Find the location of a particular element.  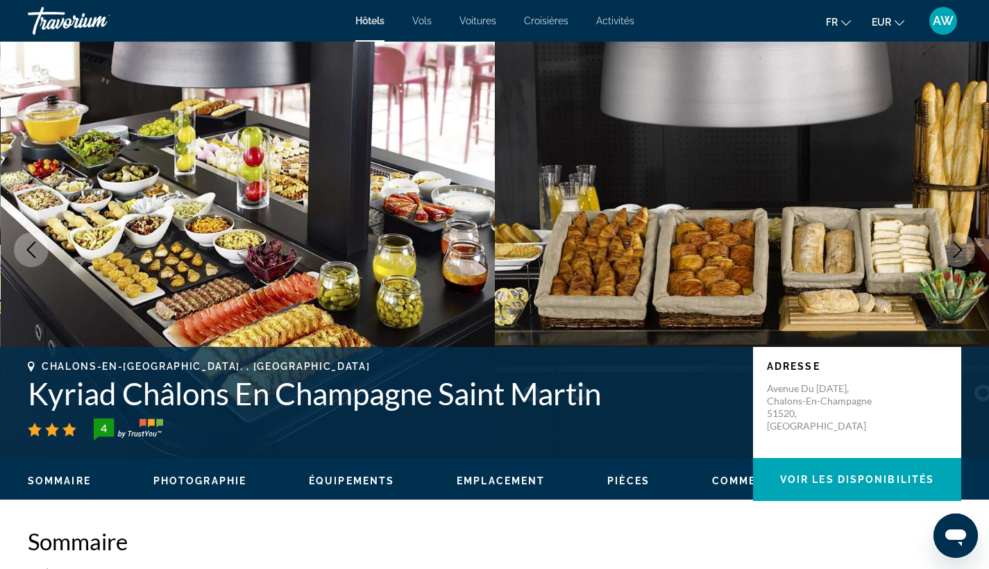

button: Emplacement is located at coordinates (500, 481).